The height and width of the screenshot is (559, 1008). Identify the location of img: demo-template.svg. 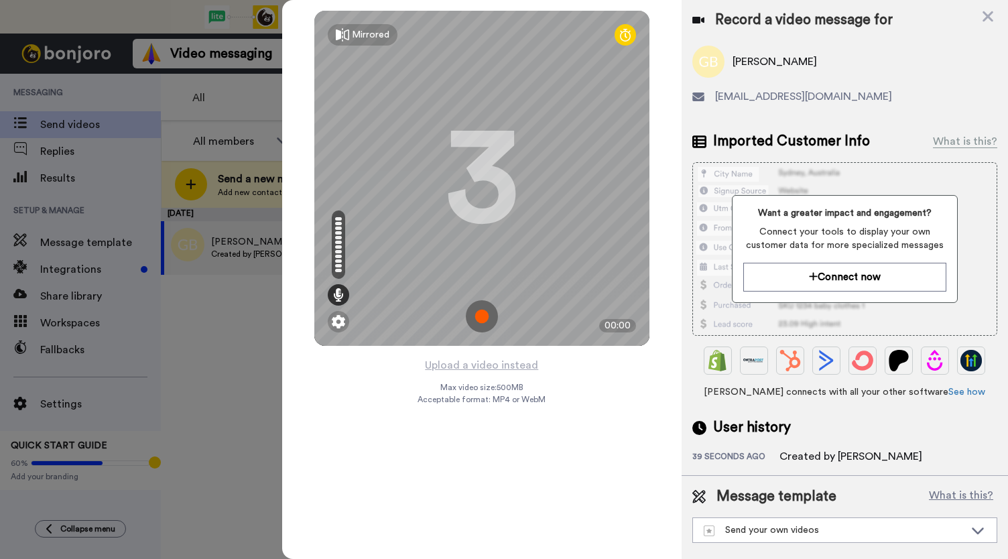
(709, 531).